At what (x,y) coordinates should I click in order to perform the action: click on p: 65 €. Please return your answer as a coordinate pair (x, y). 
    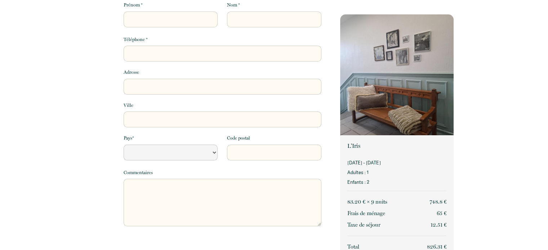
    Looking at the image, I should click on (441, 214).